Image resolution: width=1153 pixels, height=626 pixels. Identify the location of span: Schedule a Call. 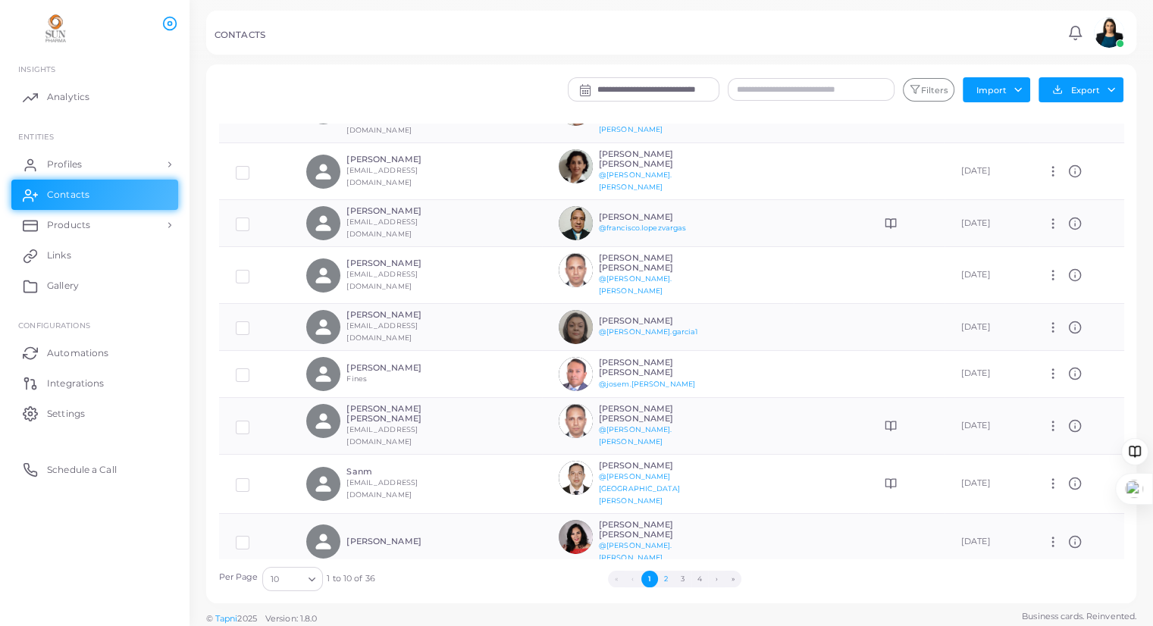
(82, 470).